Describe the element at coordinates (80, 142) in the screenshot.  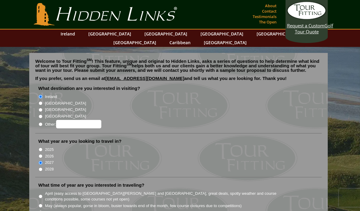
I see `label: What year are you looking to travel in?` at that location.